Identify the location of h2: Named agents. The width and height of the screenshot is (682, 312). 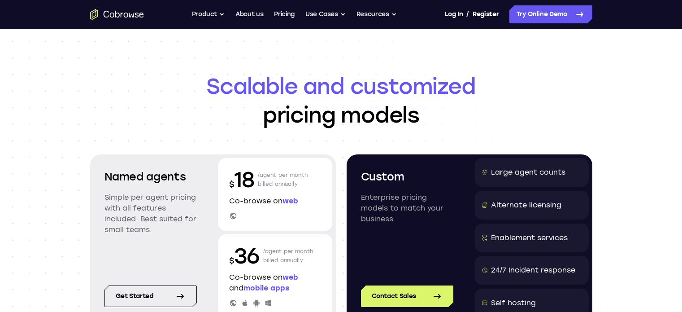
(151, 177).